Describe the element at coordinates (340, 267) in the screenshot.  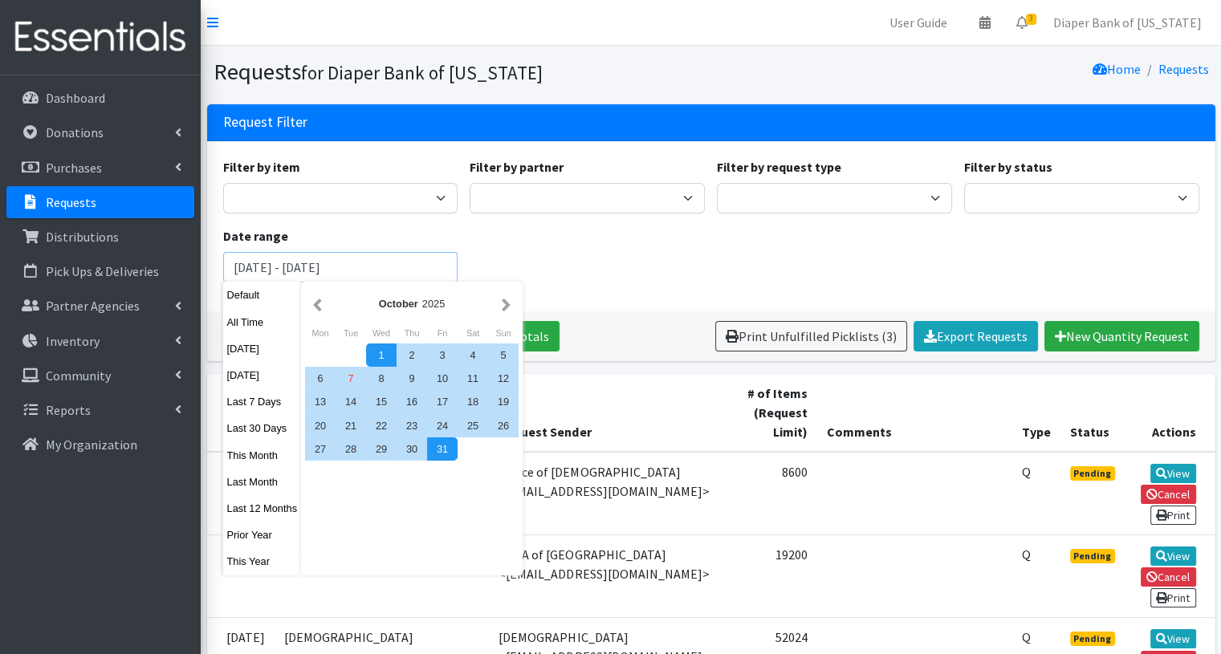
I see `input: January 1, 2011 - December 31, 2011` at that location.